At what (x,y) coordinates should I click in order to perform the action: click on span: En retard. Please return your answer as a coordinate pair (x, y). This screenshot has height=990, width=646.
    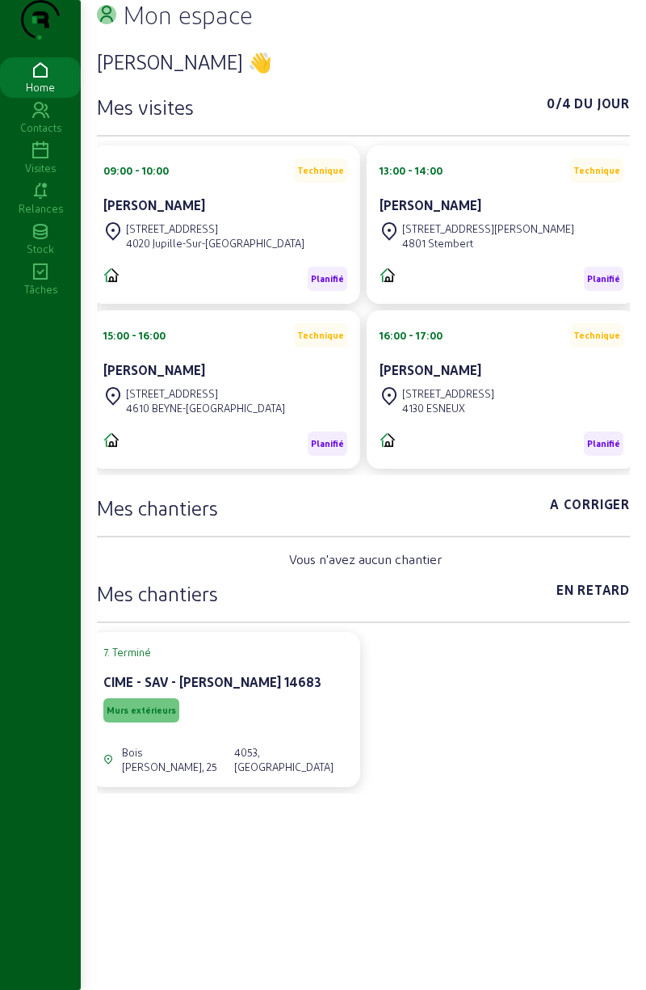
    Looking at the image, I should click on (593, 593).